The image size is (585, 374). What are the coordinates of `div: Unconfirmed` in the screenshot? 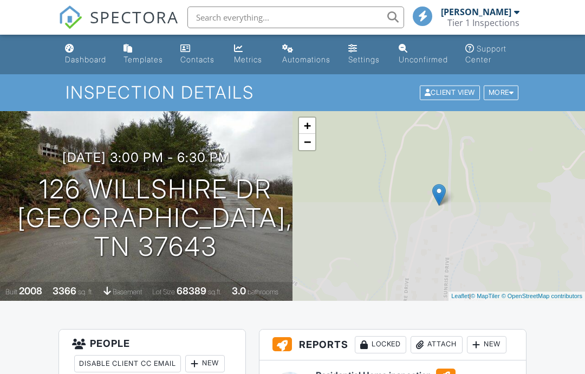 It's located at (423, 59).